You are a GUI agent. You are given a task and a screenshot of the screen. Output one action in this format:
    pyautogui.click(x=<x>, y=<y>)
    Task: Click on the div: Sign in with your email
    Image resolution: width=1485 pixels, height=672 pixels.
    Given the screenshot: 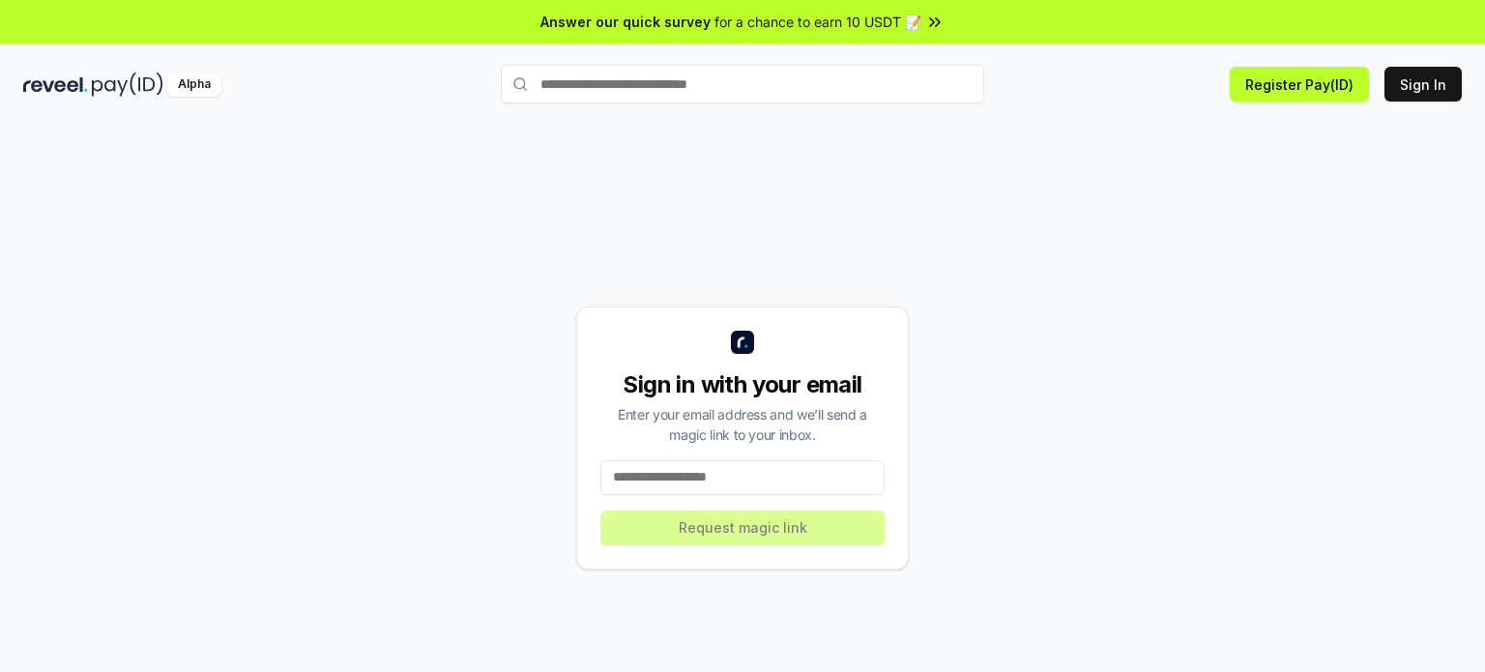 What is the action you would take?
    pyautogui.click(x=742, y=385)
    